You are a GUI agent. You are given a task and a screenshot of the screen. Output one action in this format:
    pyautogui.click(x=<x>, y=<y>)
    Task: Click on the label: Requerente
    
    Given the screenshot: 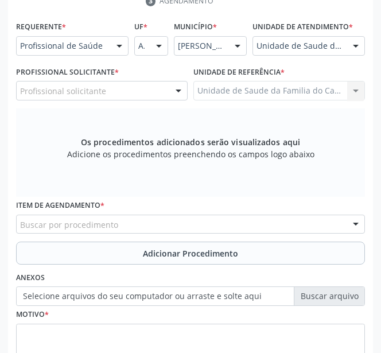 What is the action you would take?
    pyautogui.click(x=41, y=27)
    